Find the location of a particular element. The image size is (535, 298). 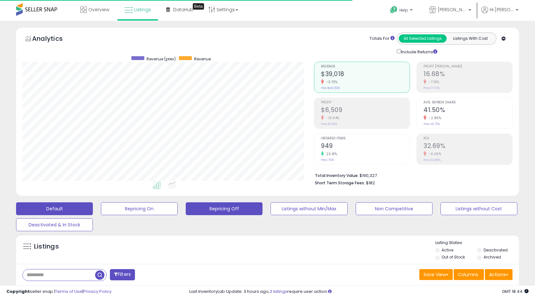

b: Total Inventory Value: is located at coordinates (337, 176).